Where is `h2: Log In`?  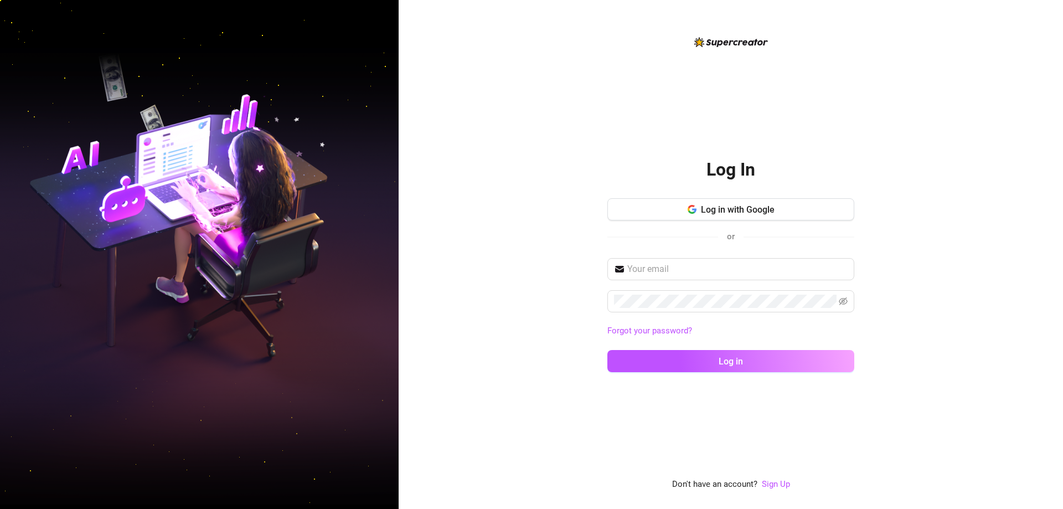 h2: Log In is located at coordinates (731, 169).